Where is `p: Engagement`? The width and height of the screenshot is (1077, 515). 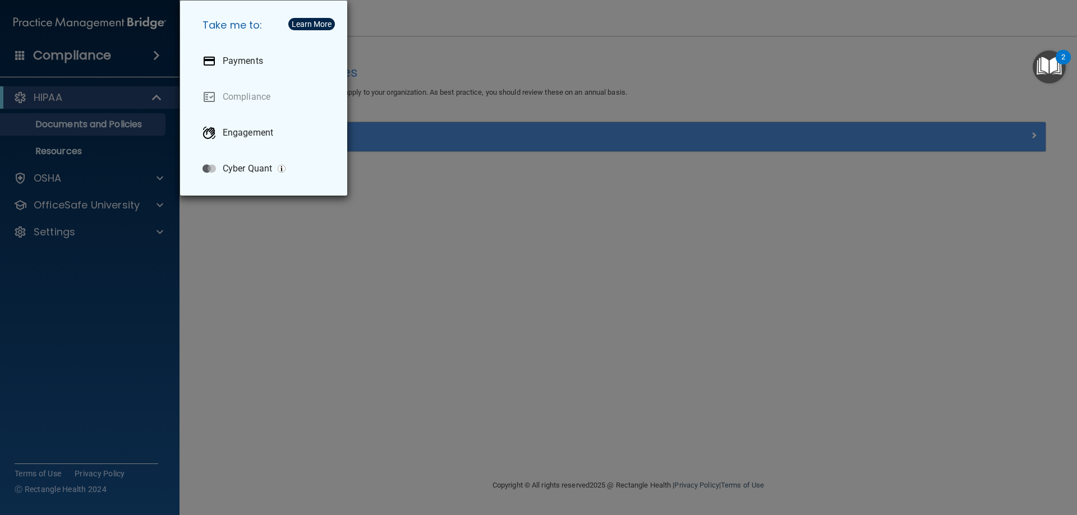
p: Engagement is located at coordinates (248, 133).